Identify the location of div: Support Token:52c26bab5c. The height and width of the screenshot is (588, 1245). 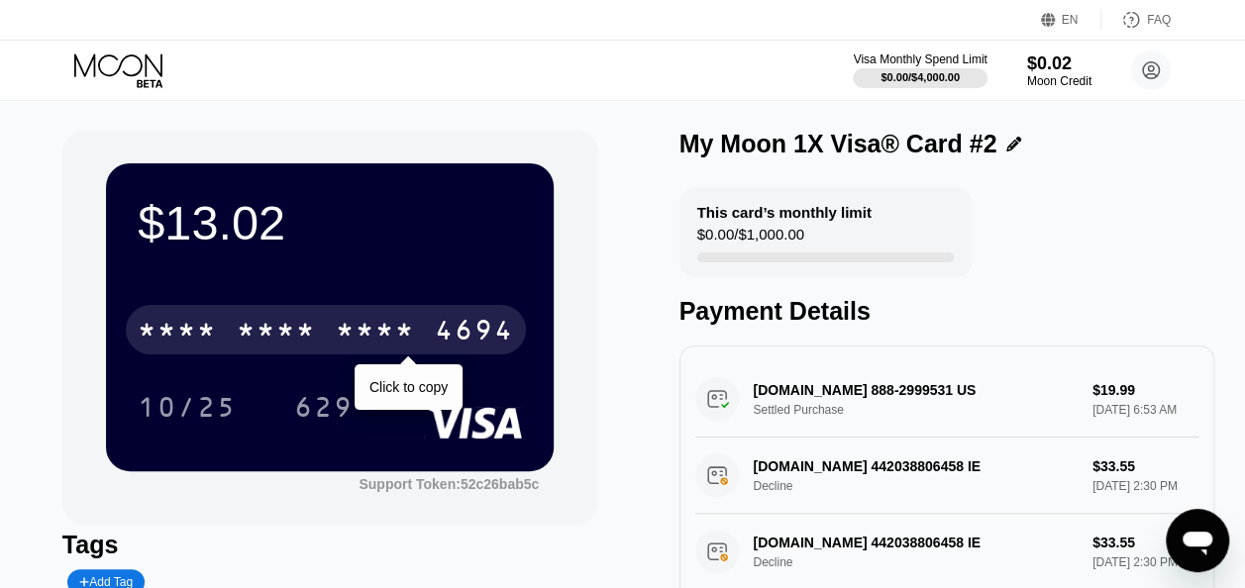
(449, 484).